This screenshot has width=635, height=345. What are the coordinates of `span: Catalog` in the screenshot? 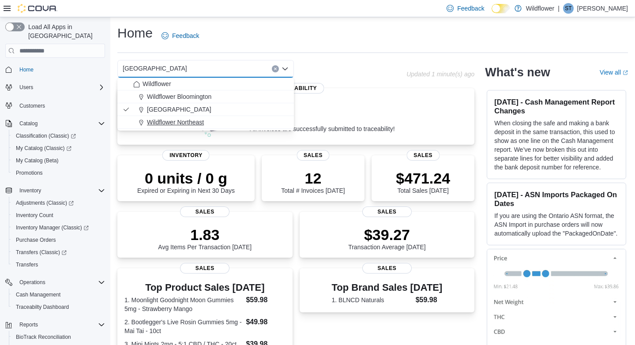 It's located at (60, 124).